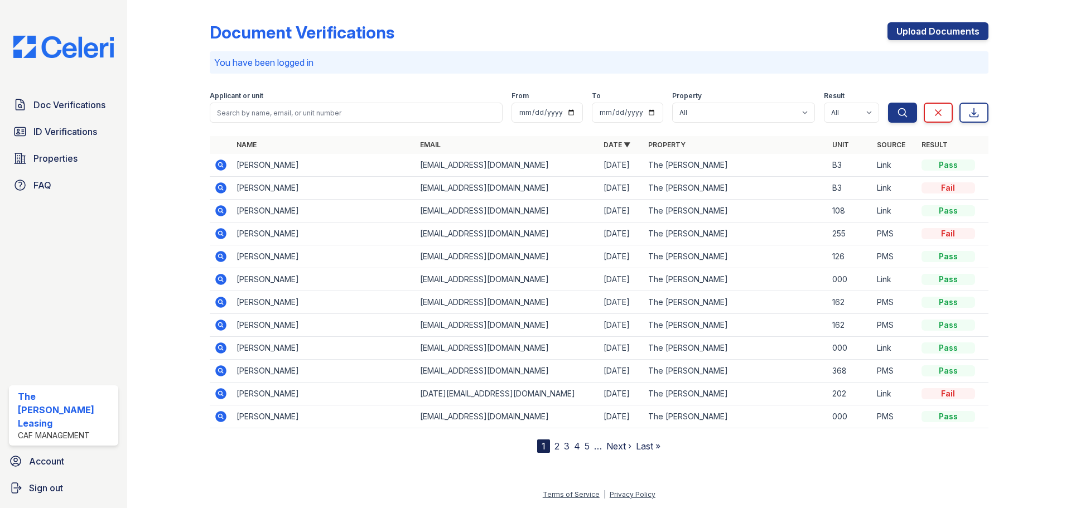 The width and height of the screenshot is (1071, 508). What do you see at coordinates (430, 144) in the screenshot?
I see `a: Email` at bounding box center [430, 144].